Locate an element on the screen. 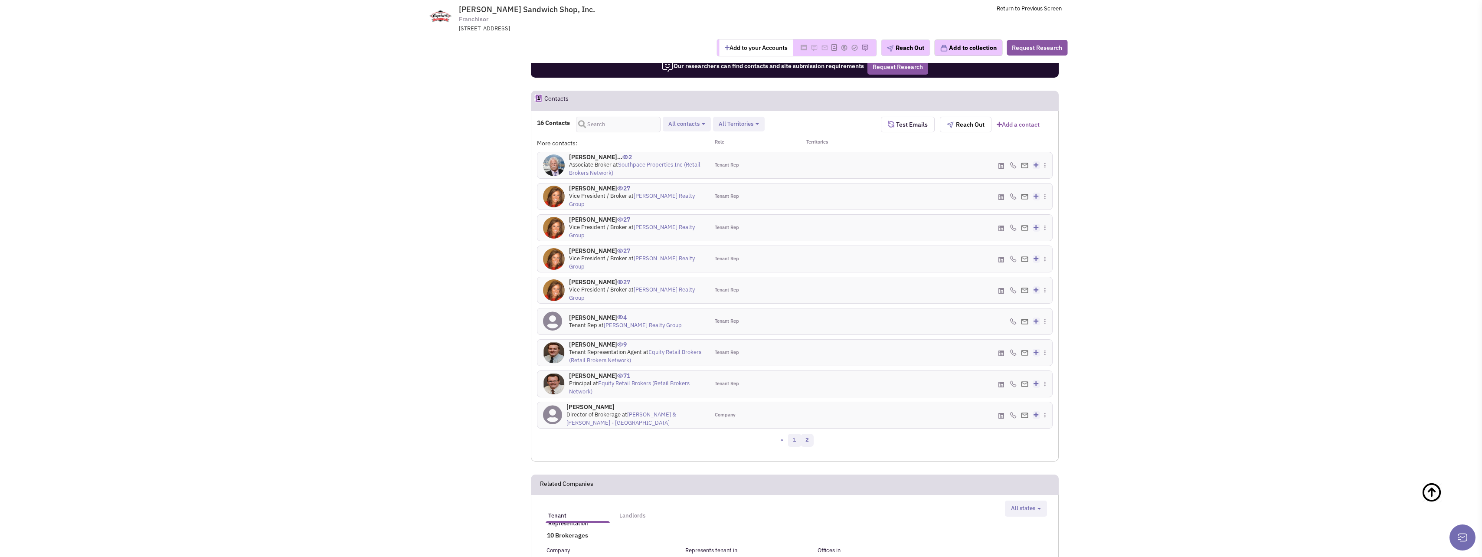  button: Reach Out is located at coordinates (905, 48).